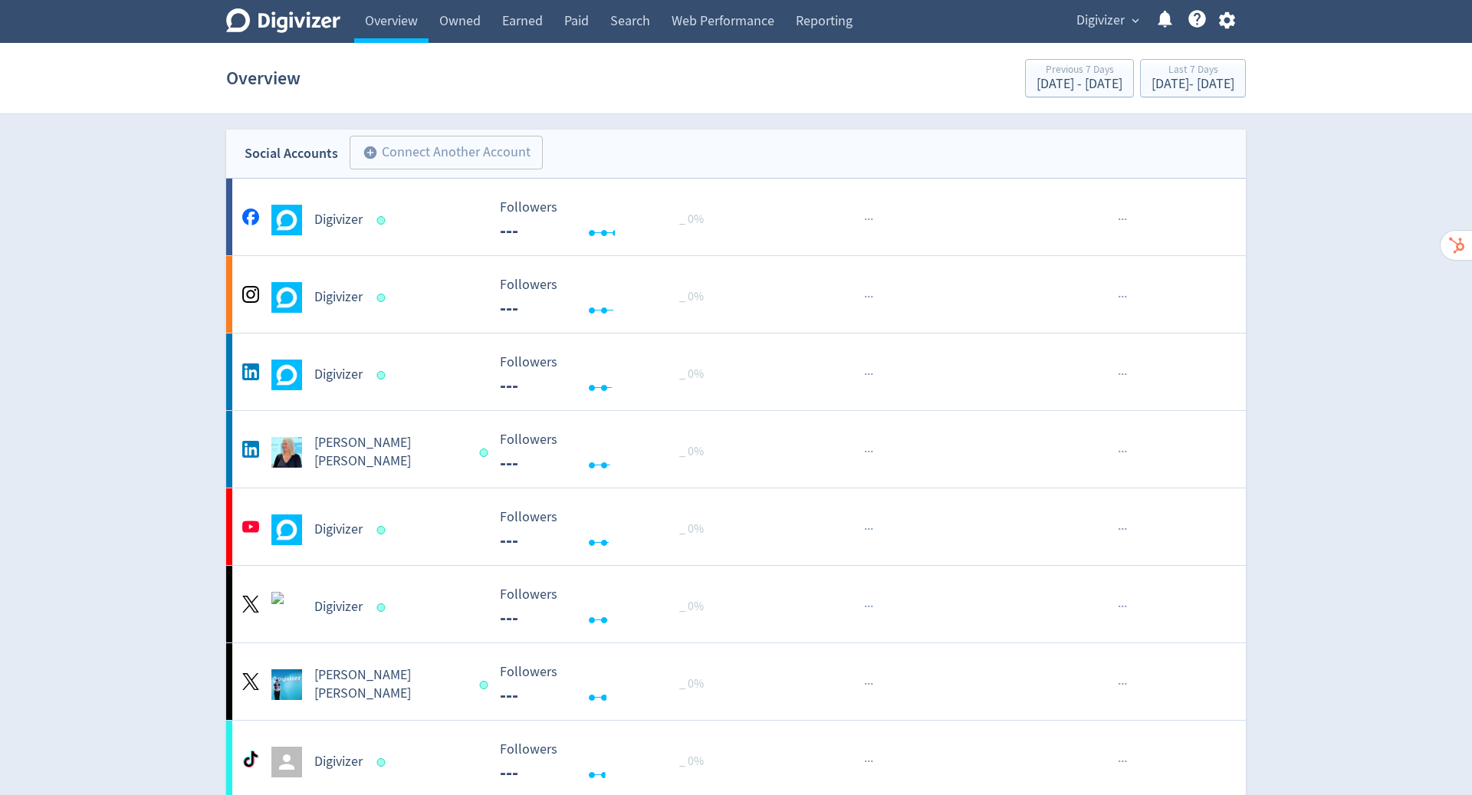  I want to click on span: expand_more, so click(1135, 21).